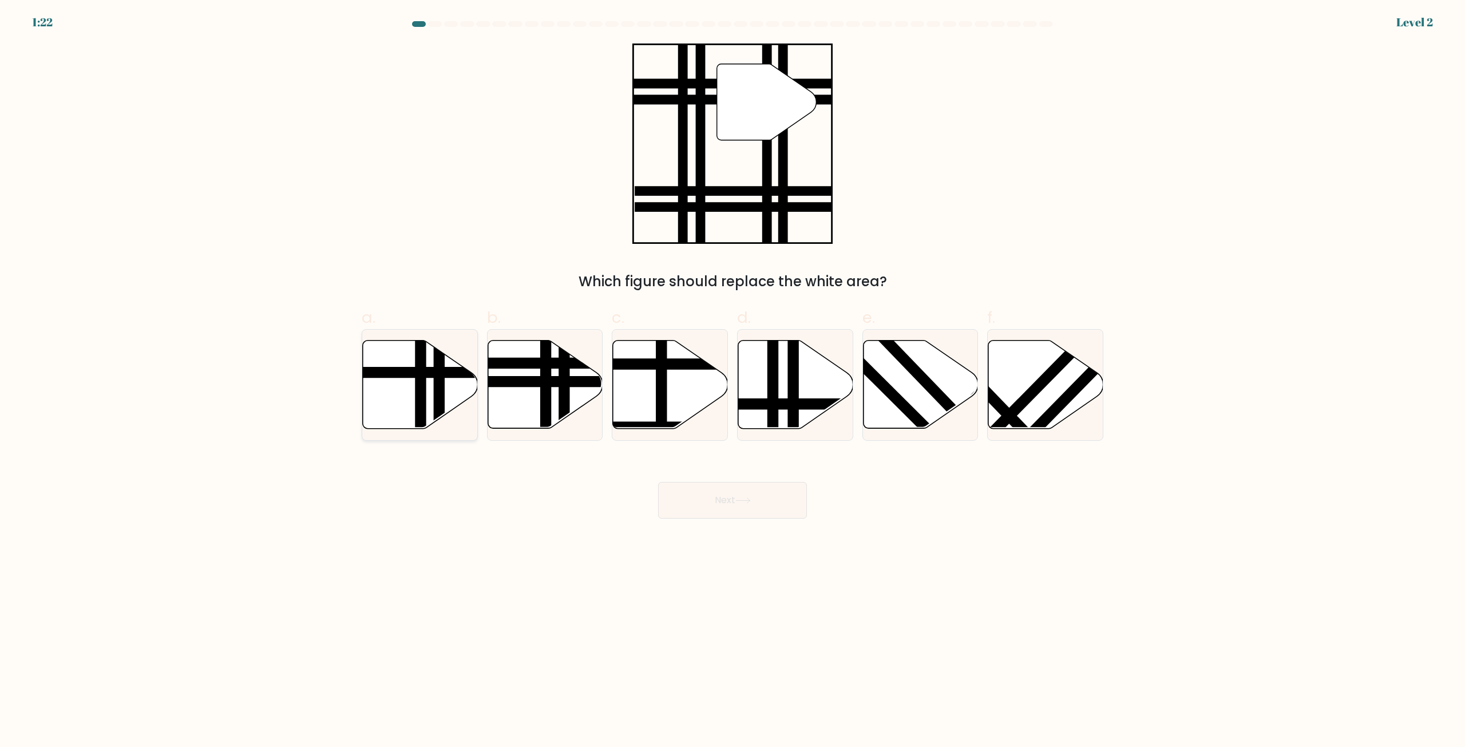  I want to click on span: a., so click(369, 317).